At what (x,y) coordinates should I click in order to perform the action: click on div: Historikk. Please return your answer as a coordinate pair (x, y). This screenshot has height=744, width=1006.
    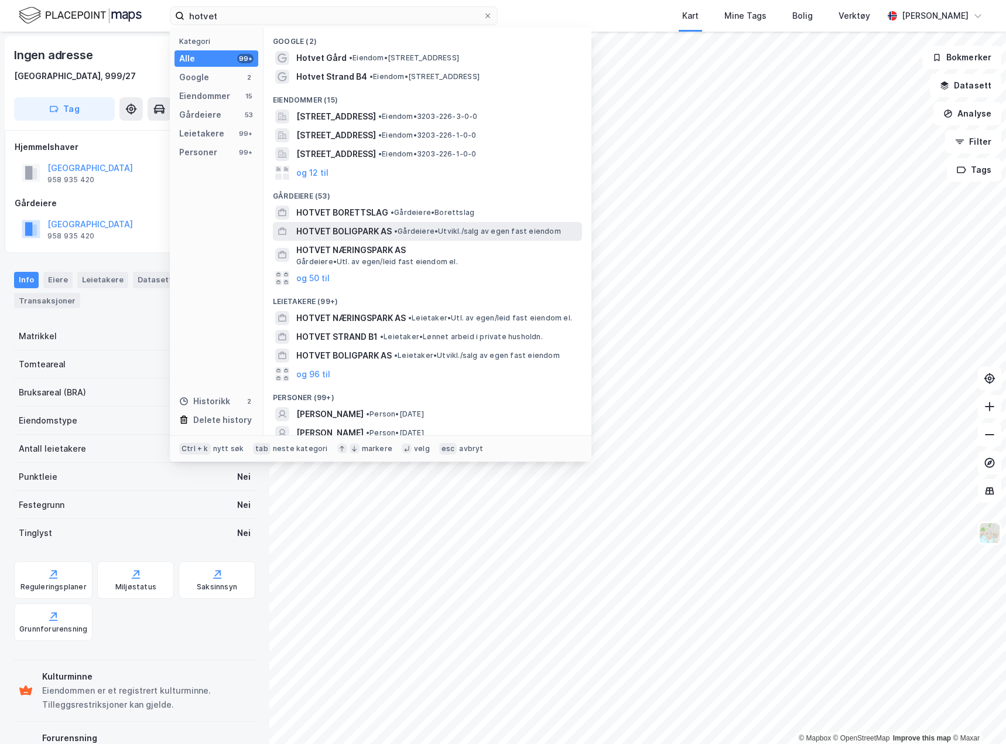
    Looking at the image, I should click on (204, 401).